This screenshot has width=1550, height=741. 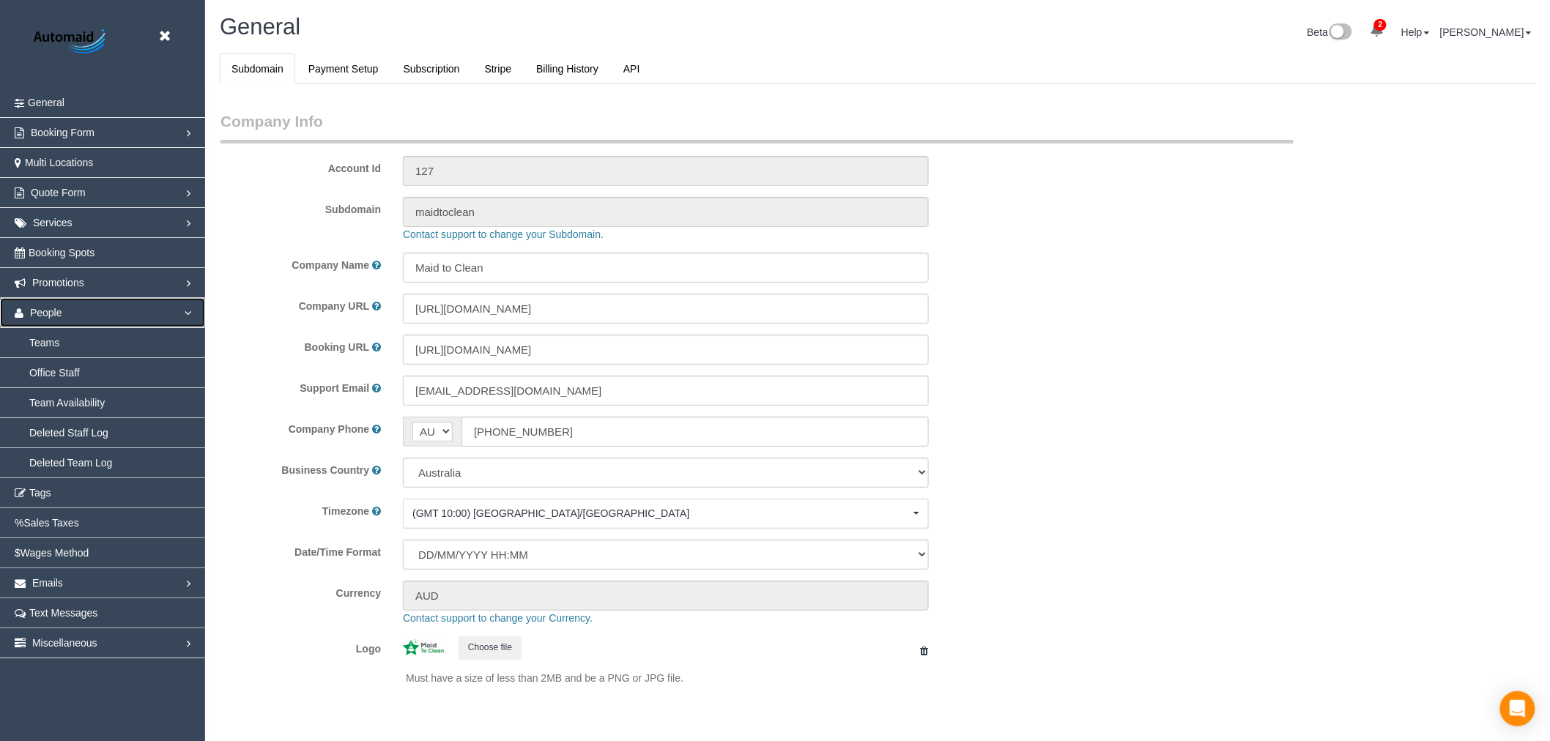 I want to click on button: Choose file, so click(x=490, y=647).